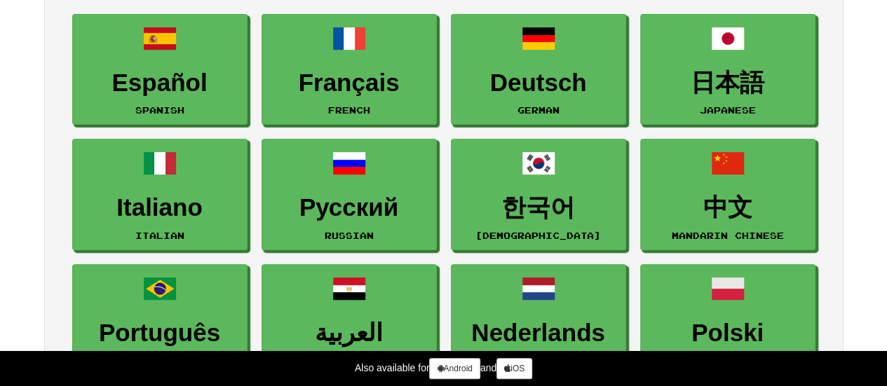 Image resolution: width=887 pixels, height=386 pixels. Describe the element at coordinates (349, 83) in the screenshot. I see `h3: Français` at that location.